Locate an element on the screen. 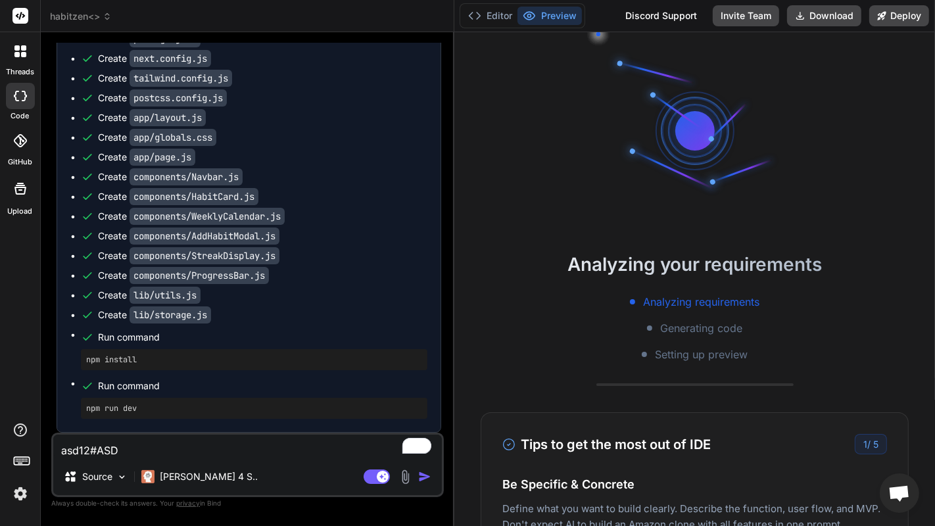  button: Editor is located at coordinates (490, 16).